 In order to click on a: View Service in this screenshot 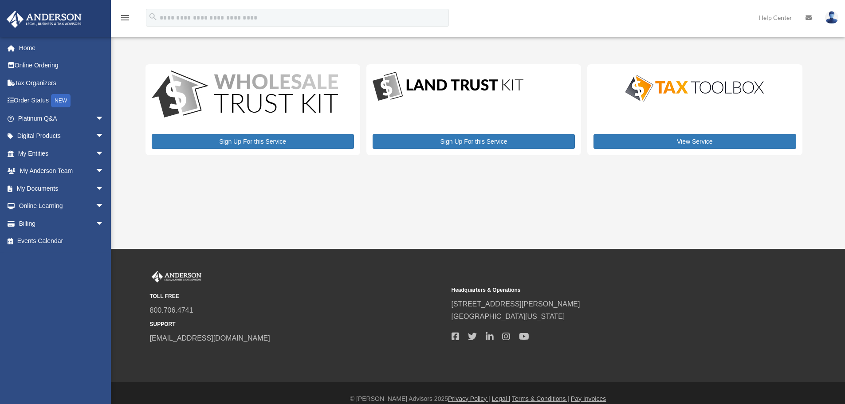, I will do `click(695, 141)`.